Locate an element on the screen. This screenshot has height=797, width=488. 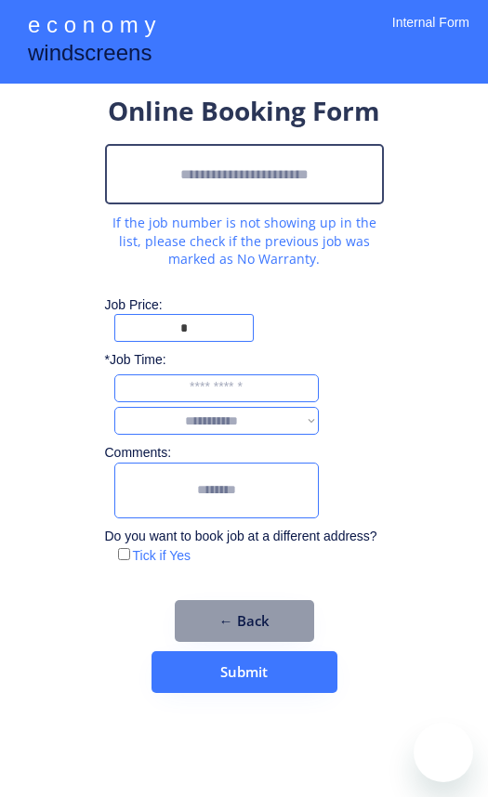
div: Job Price: is located at coordinates (254, 306).